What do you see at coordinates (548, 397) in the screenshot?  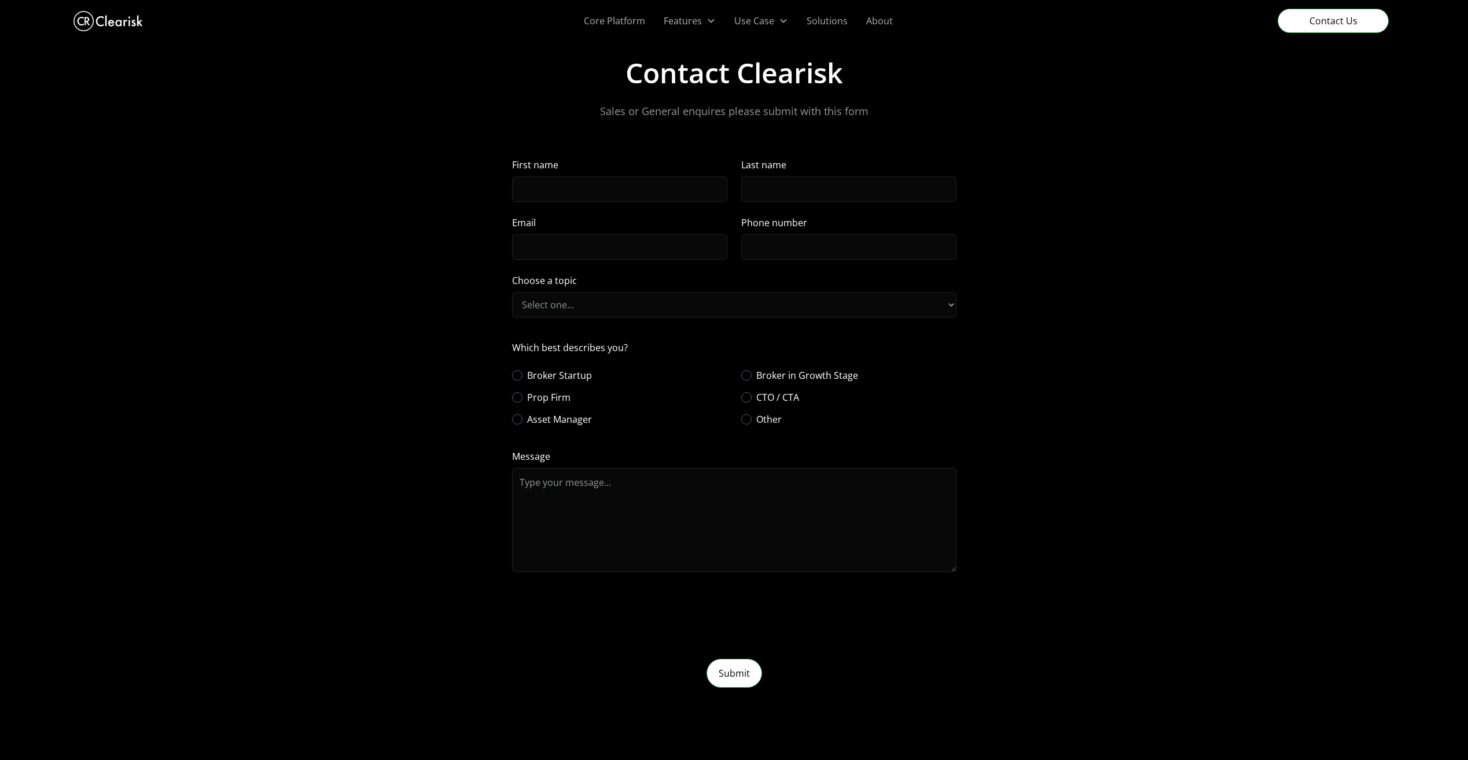 I see `span: Prop Firm` at bounding box center [548, 397].